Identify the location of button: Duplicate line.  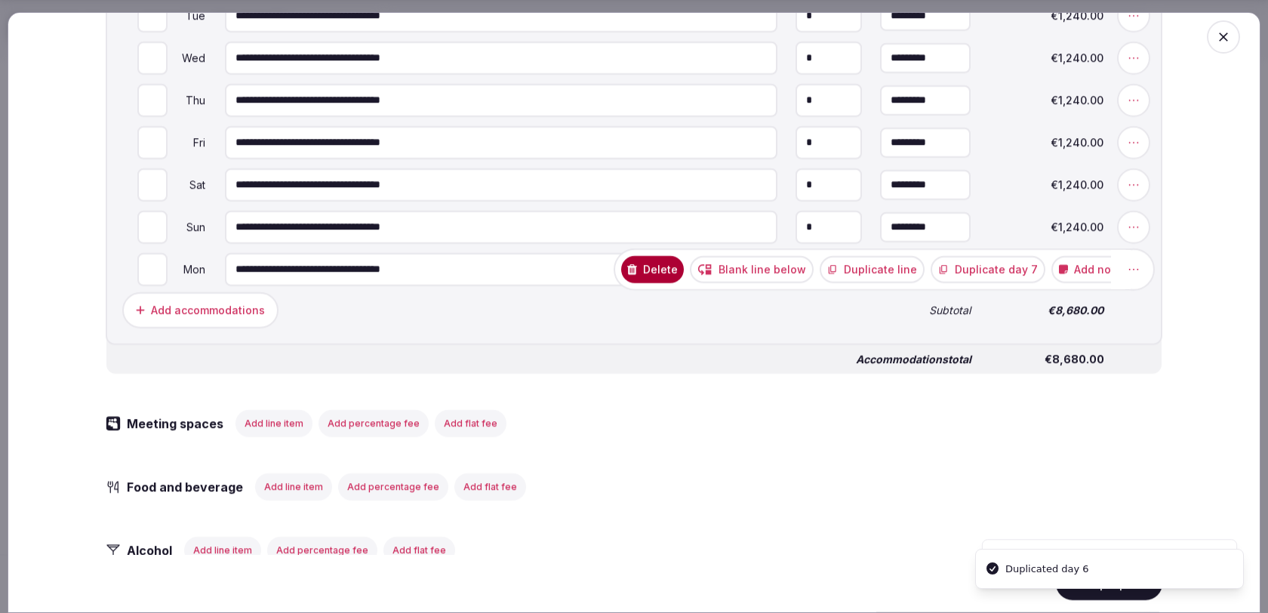
(872, 270).